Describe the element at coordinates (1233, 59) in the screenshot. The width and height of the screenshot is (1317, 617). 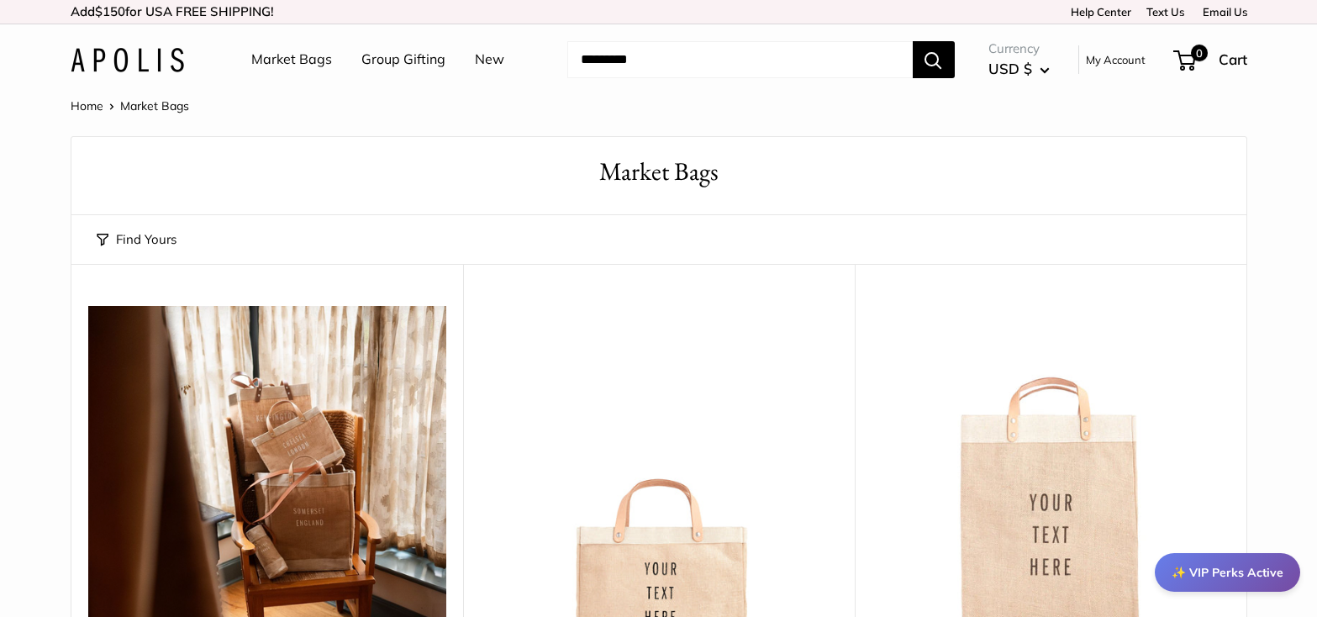
I see `span: Cart` at that location.